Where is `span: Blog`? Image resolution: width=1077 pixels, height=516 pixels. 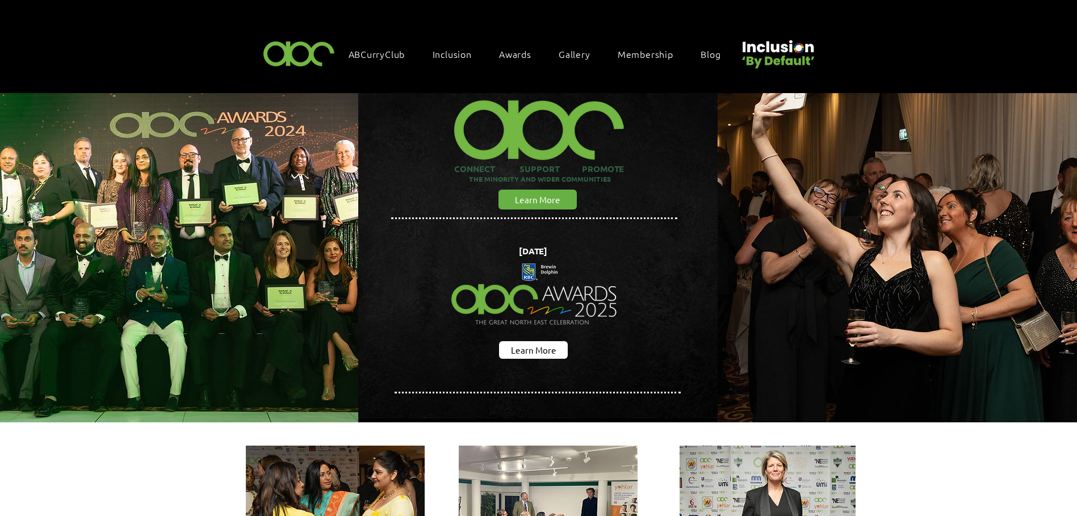
span: Blog is located at coordinates (710, 54).